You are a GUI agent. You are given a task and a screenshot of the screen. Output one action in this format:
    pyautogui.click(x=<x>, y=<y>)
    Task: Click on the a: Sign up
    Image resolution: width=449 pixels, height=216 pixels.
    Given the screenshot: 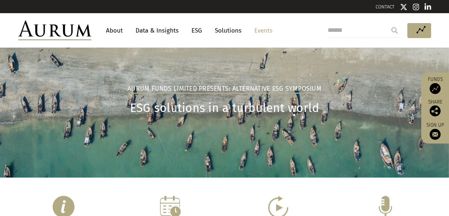 What is the action you would take?
    pyautogui.click(x=435, y=130)
    